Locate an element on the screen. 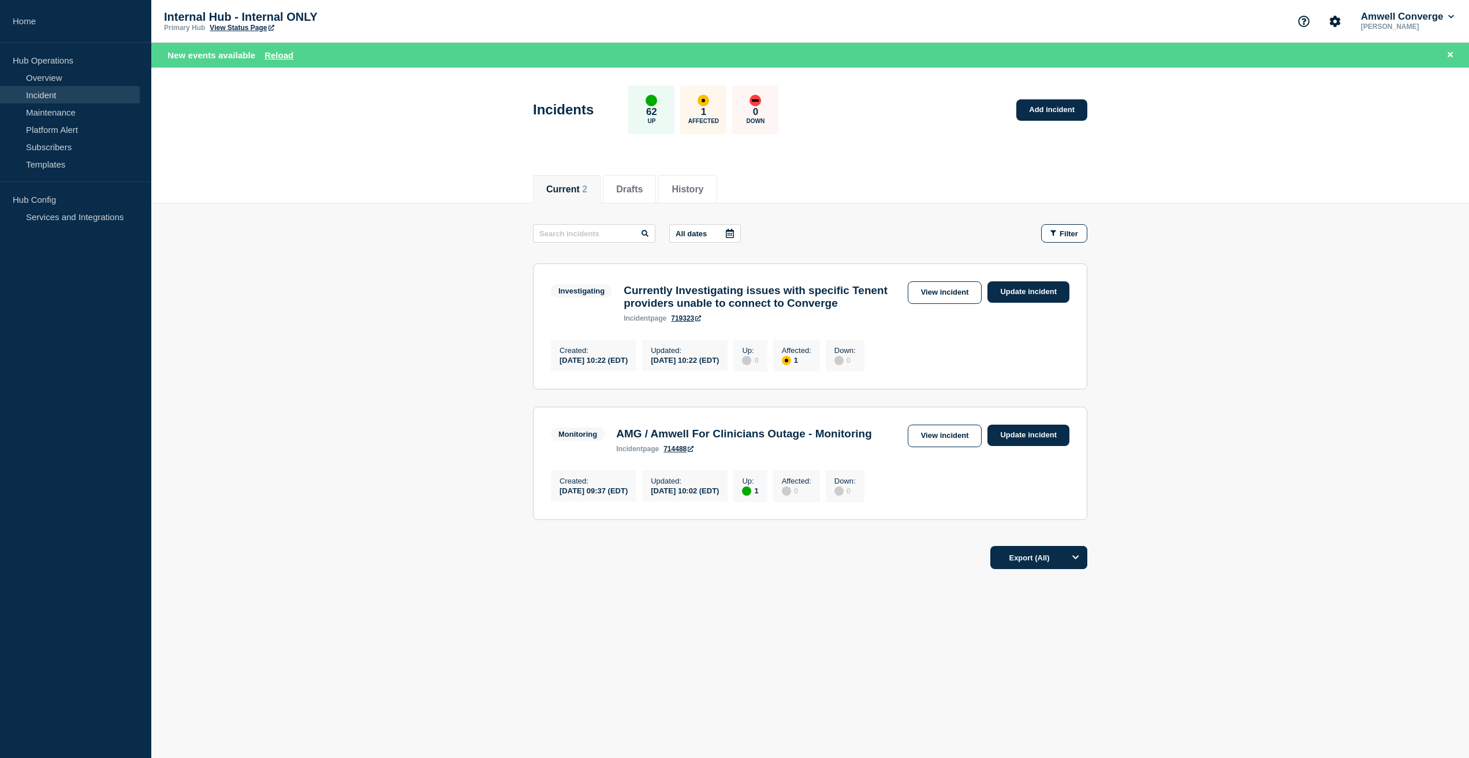 This screenshot has width=1469, height=758. p: 1 is located at coordinates (703, 112).